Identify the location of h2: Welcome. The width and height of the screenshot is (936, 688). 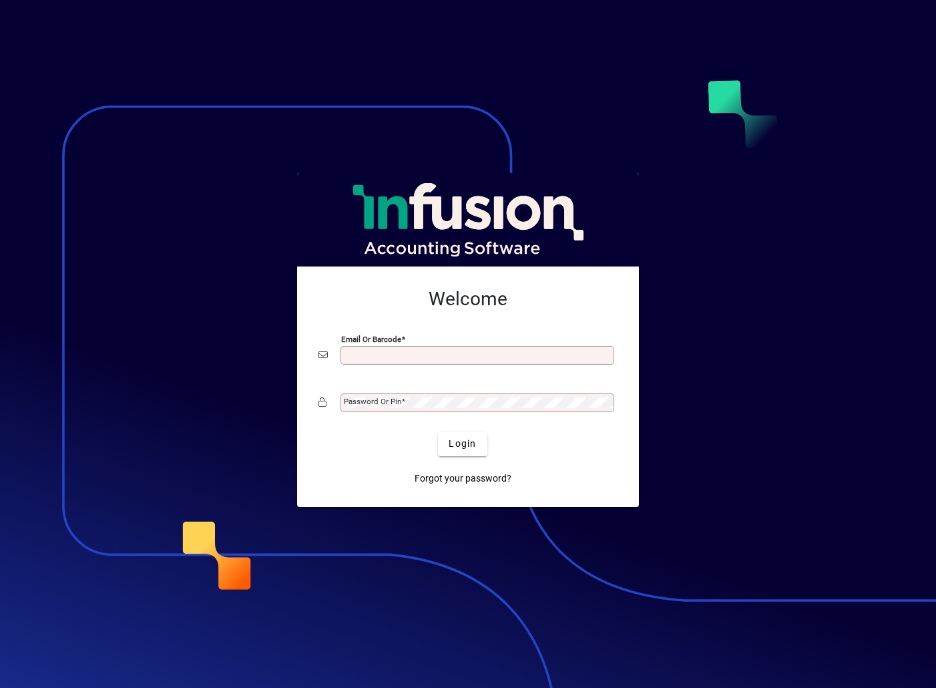
(468, 299).